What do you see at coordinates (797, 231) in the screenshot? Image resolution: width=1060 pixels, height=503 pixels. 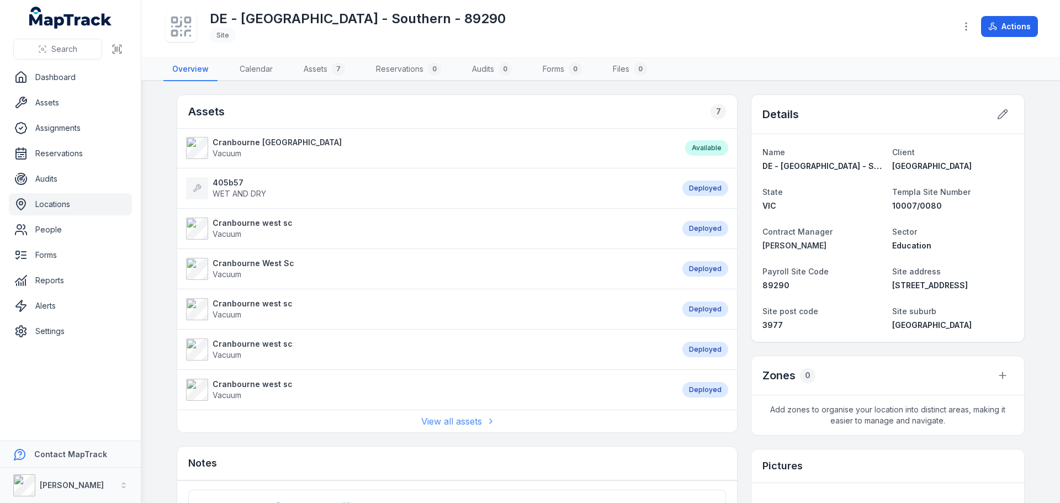 I see `span: Contract Manager` at bounding box center [797, 231].